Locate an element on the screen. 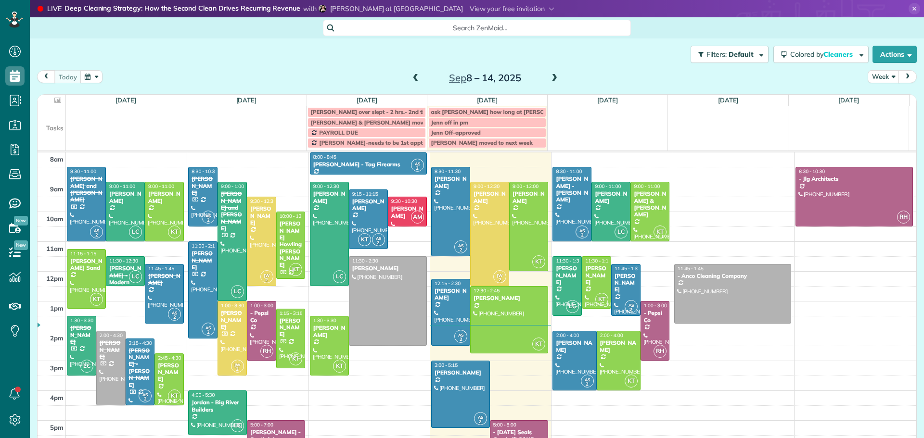 This screenshot has height=438, width=924. span: JW is located at coordinates (266, 275).